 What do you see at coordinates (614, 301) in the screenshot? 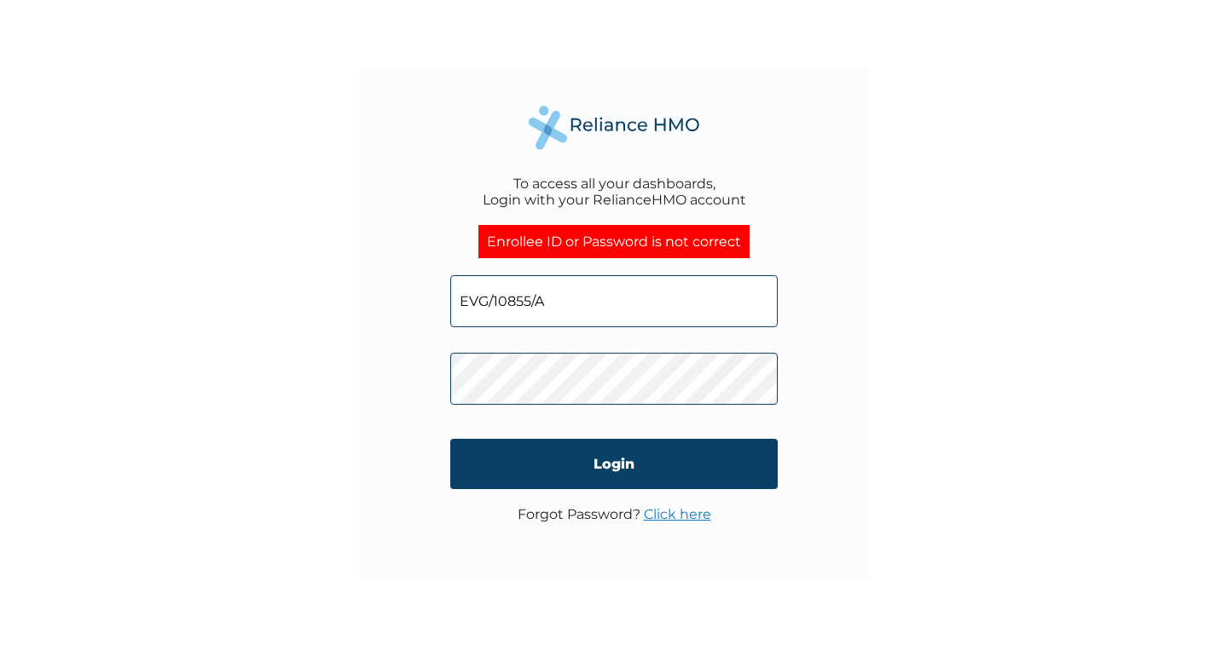
I see `input: Email address or HMO ID` at bounding box center [614, 301].